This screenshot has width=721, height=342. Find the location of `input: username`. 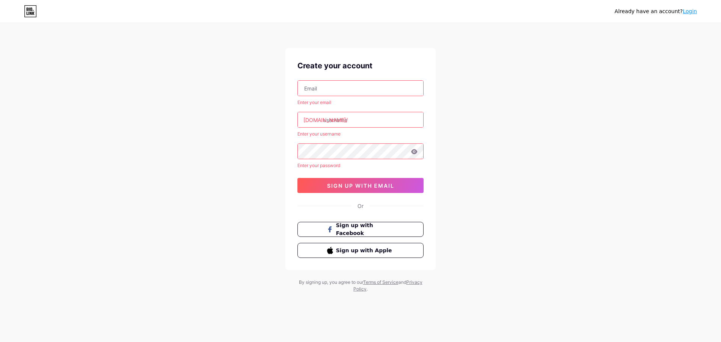

input: username is located at coordinates (361, 120).